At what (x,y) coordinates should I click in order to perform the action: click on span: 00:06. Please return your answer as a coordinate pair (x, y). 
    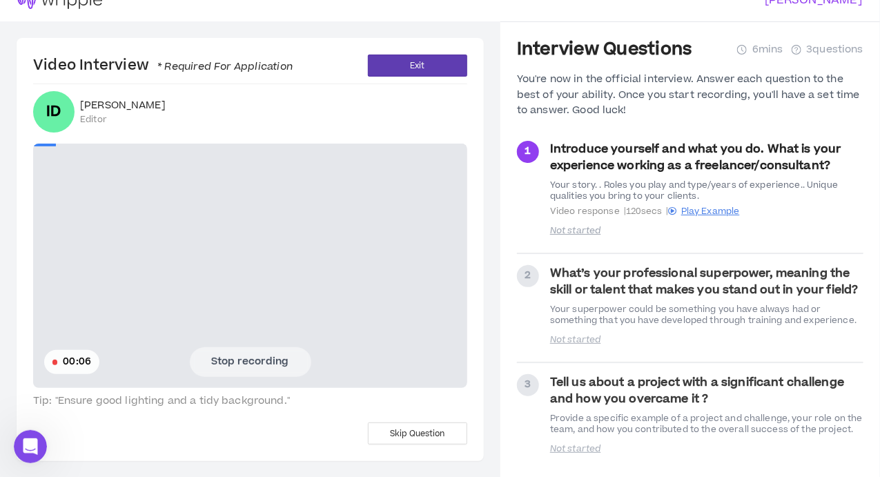
    Looking at the image, I should click on (77, 362).